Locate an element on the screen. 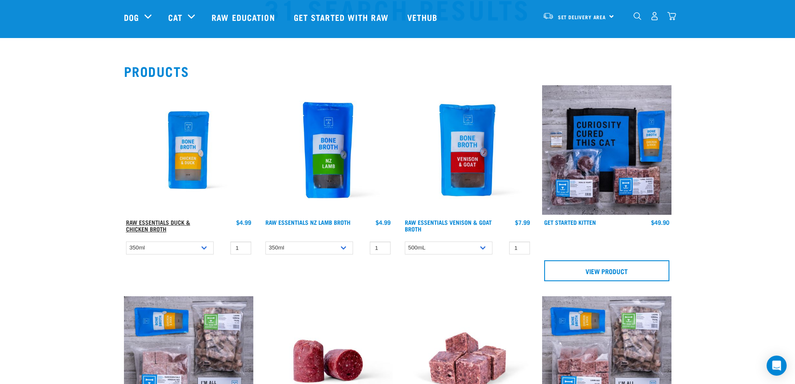 The height and width of the screenshot is (384, 795). a: Vethub is located at coordinates (424, 17).